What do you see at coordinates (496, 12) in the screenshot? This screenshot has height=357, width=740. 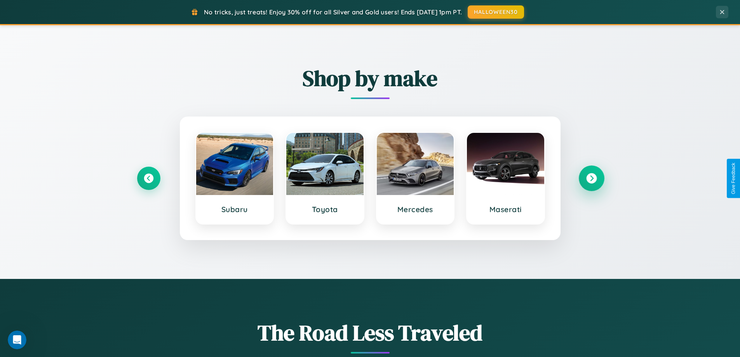 I see `button: HALLOWEEN30` at bounding box center [496, 12].